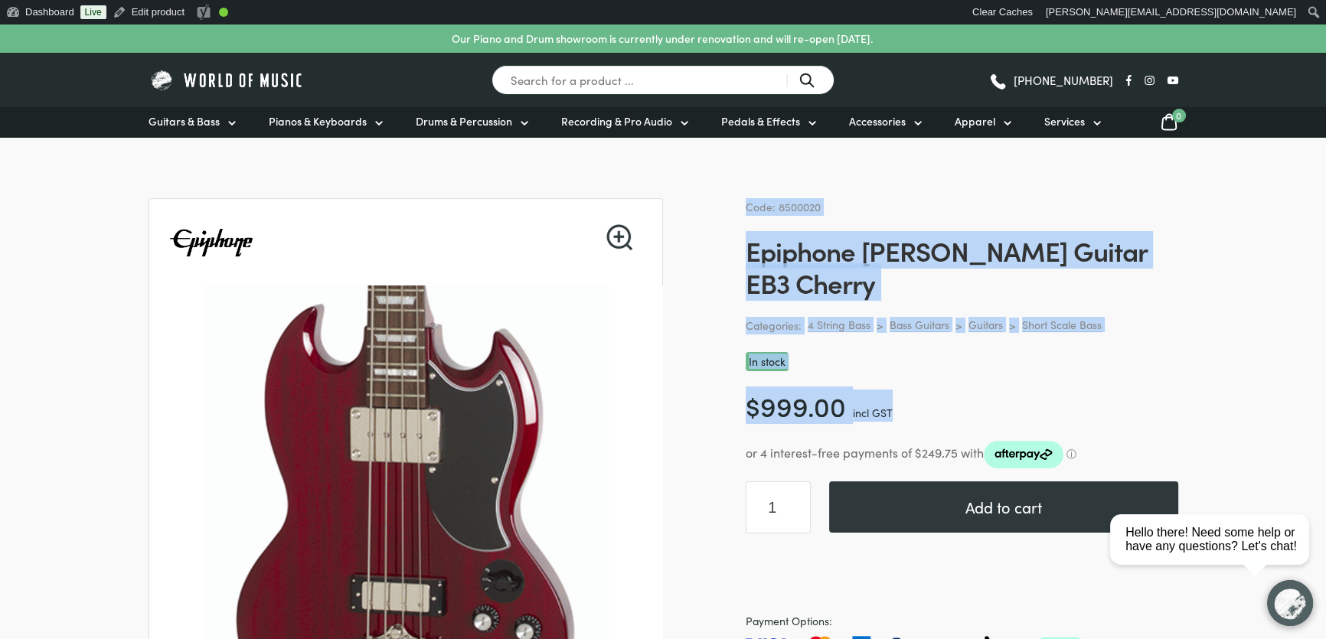  What do you see at coordinates (110, 69) in the screenshot?
I see `div: Hello there! Need some help or have any questions? Let's chat!` at bounding box center [110, 69].